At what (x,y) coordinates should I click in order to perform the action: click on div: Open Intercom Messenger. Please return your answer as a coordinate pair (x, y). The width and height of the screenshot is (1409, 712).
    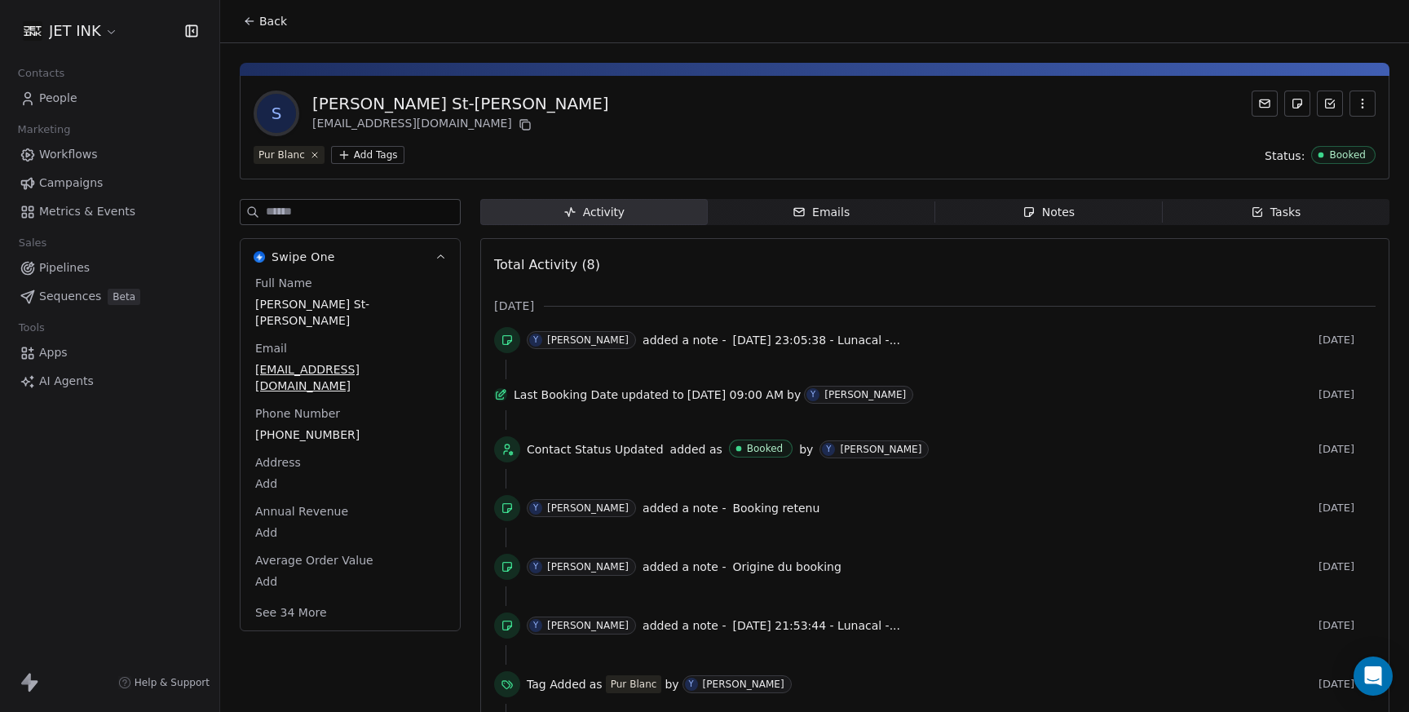
    Looking at the image, I should click on (1373, 676).